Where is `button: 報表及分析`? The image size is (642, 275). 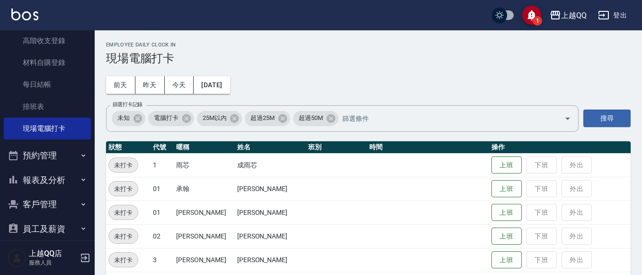
button: 報表及分析 is located at coordinates (47, 180).